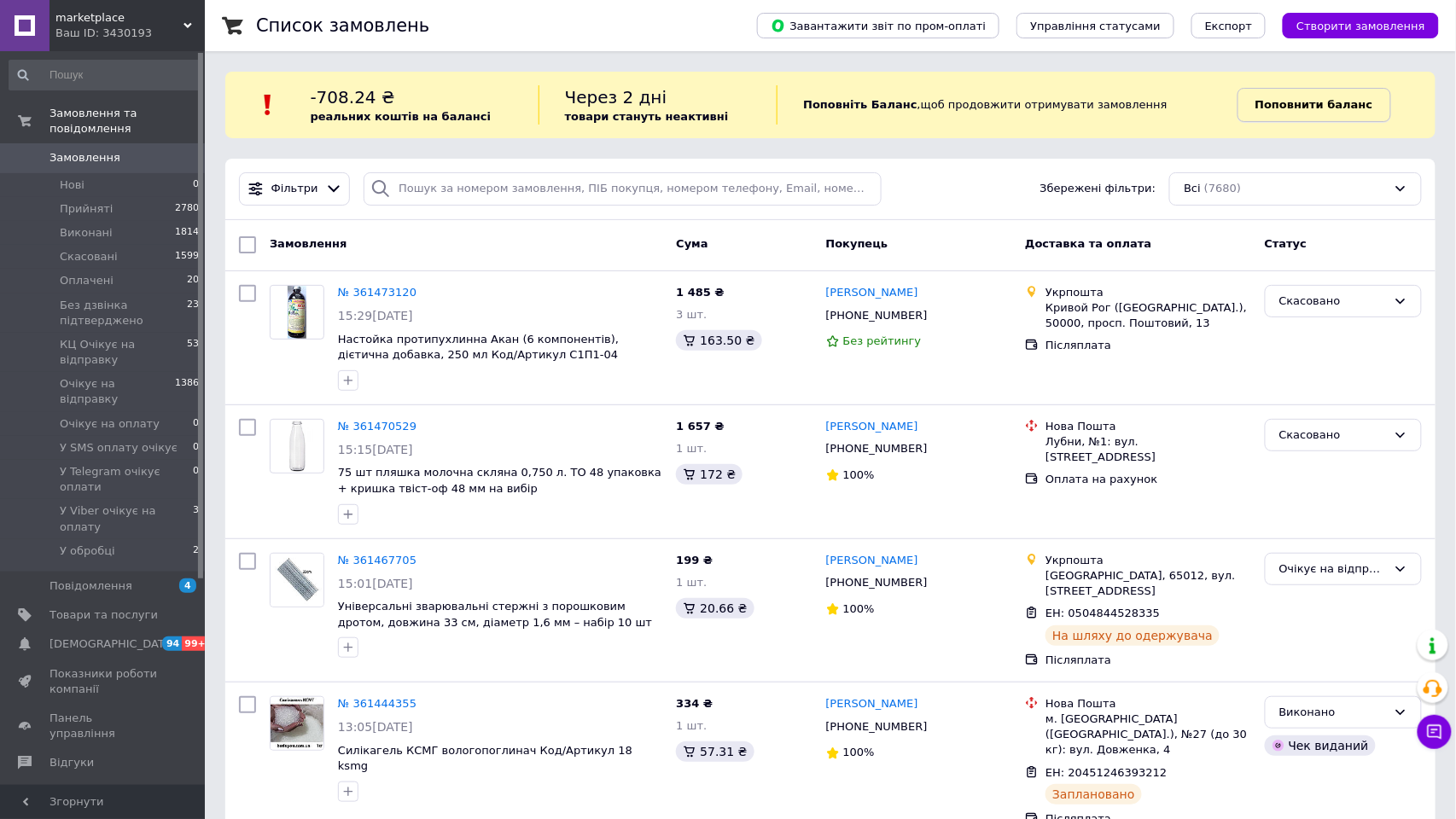 Image resolution: width=1456 pixels, height=819 pixels. What do you see at coordinates (1088, 243) in the screenshot?
I see `span: Доставка та оплата` at bounding box center [1088, 243].